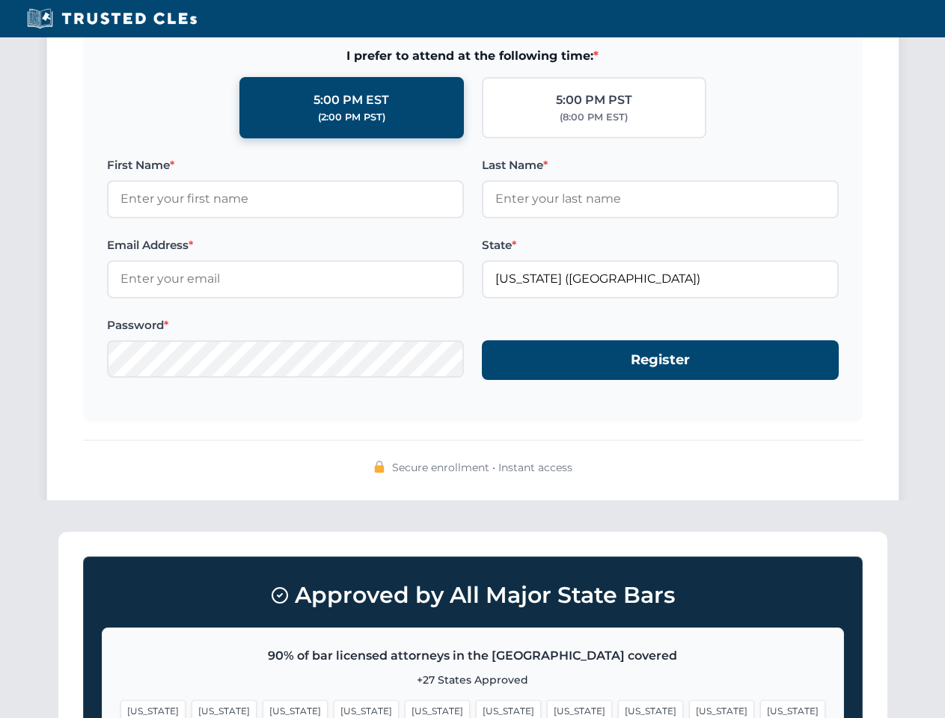 The width and height of the screenshot is (945, 718). I want to click on input: Florida (FL), so click(660, 279).